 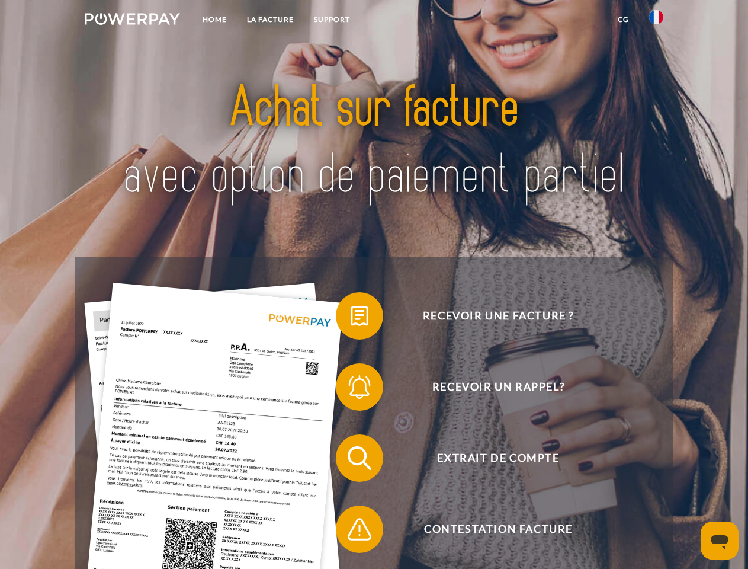 What do you see at coordinates (498, 529) in the screenshot?
I see `span: Contestation Facture` at bounding box center [498, 529].